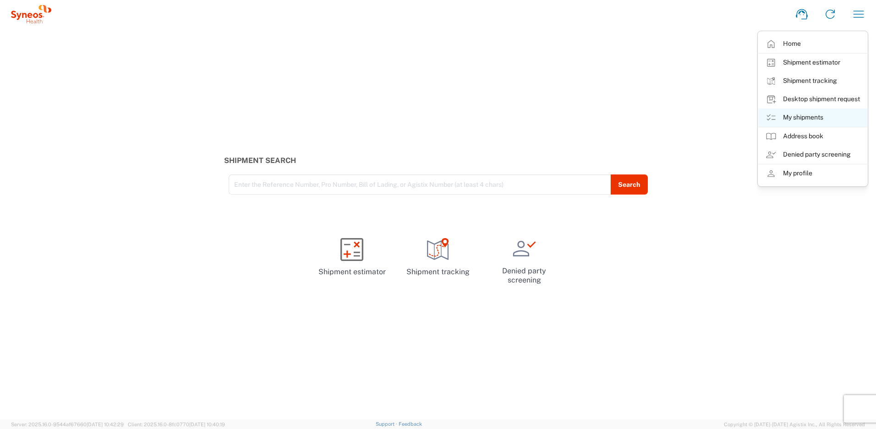 This screenshot has height=429, width=876. What do you see at coordinates (813, 99) in the screenshot?
I see `a: Desktop shipment request` at bounding box center [813, 99].